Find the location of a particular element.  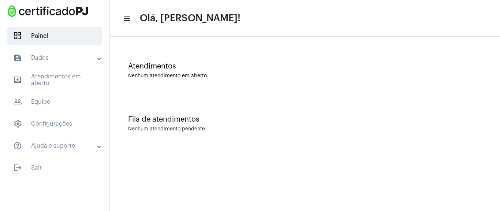

mat-expansion-panel-header: sidenav iconDados is located at coordinates (57, 58).